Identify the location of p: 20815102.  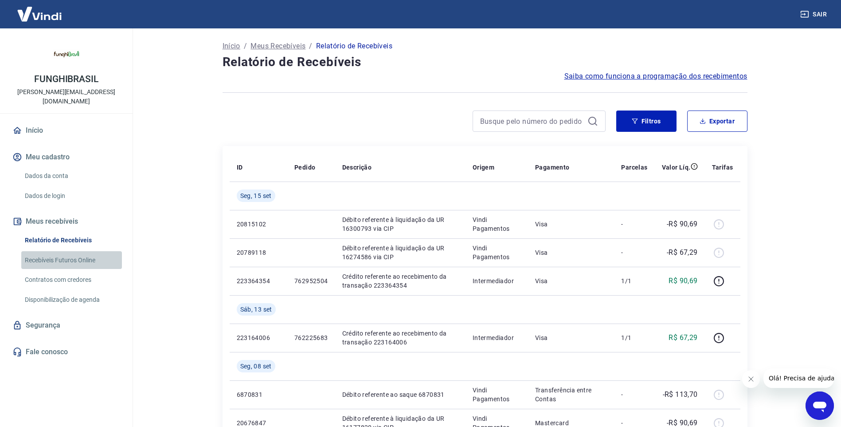
(259, 224).